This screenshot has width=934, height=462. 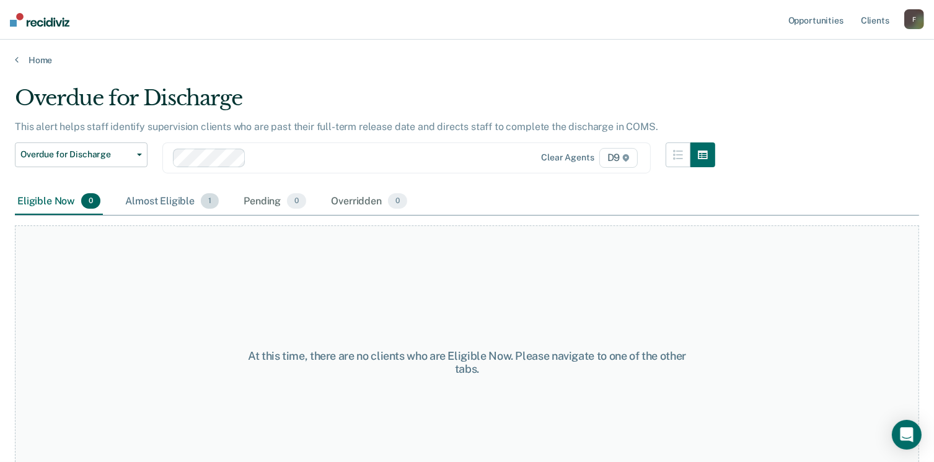 I want to click on div: F, so click(x=914, y=19).